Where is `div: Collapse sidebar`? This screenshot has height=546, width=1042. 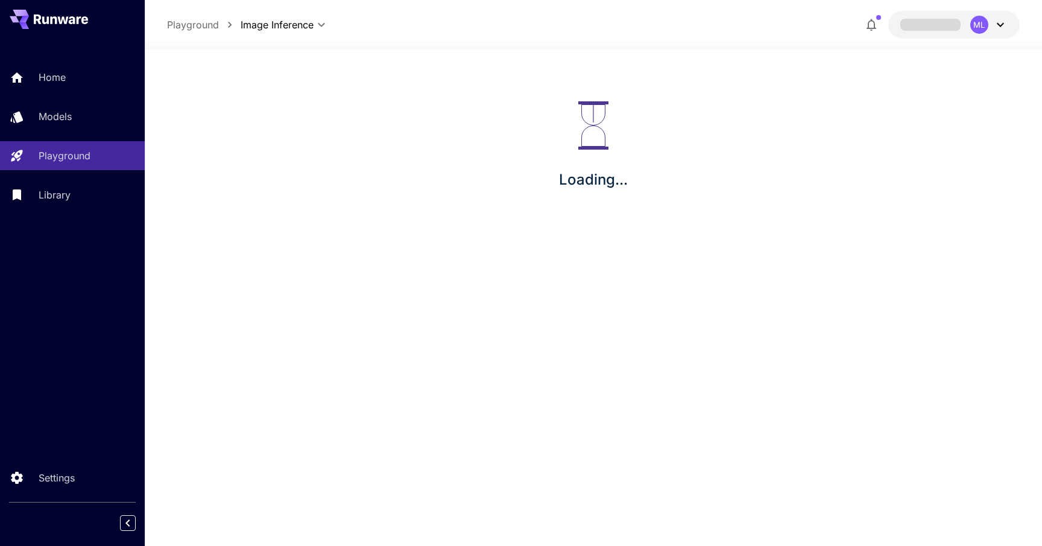
div: Collapse sidebar is located at coordinates (137, 523).